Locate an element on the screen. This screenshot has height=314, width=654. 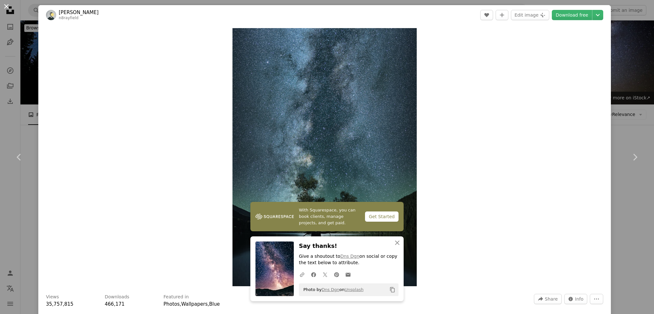
a: Blue is located at coordinates (214, 304).